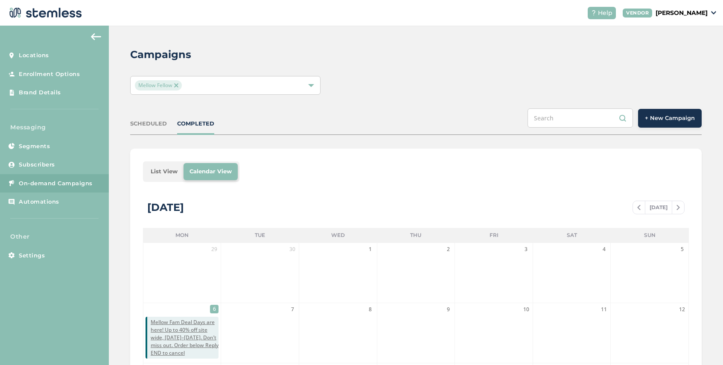  What do you see at coordinates (292, 249) in the screenshot?
I see `span: 30` at bounding box center [292, 249].